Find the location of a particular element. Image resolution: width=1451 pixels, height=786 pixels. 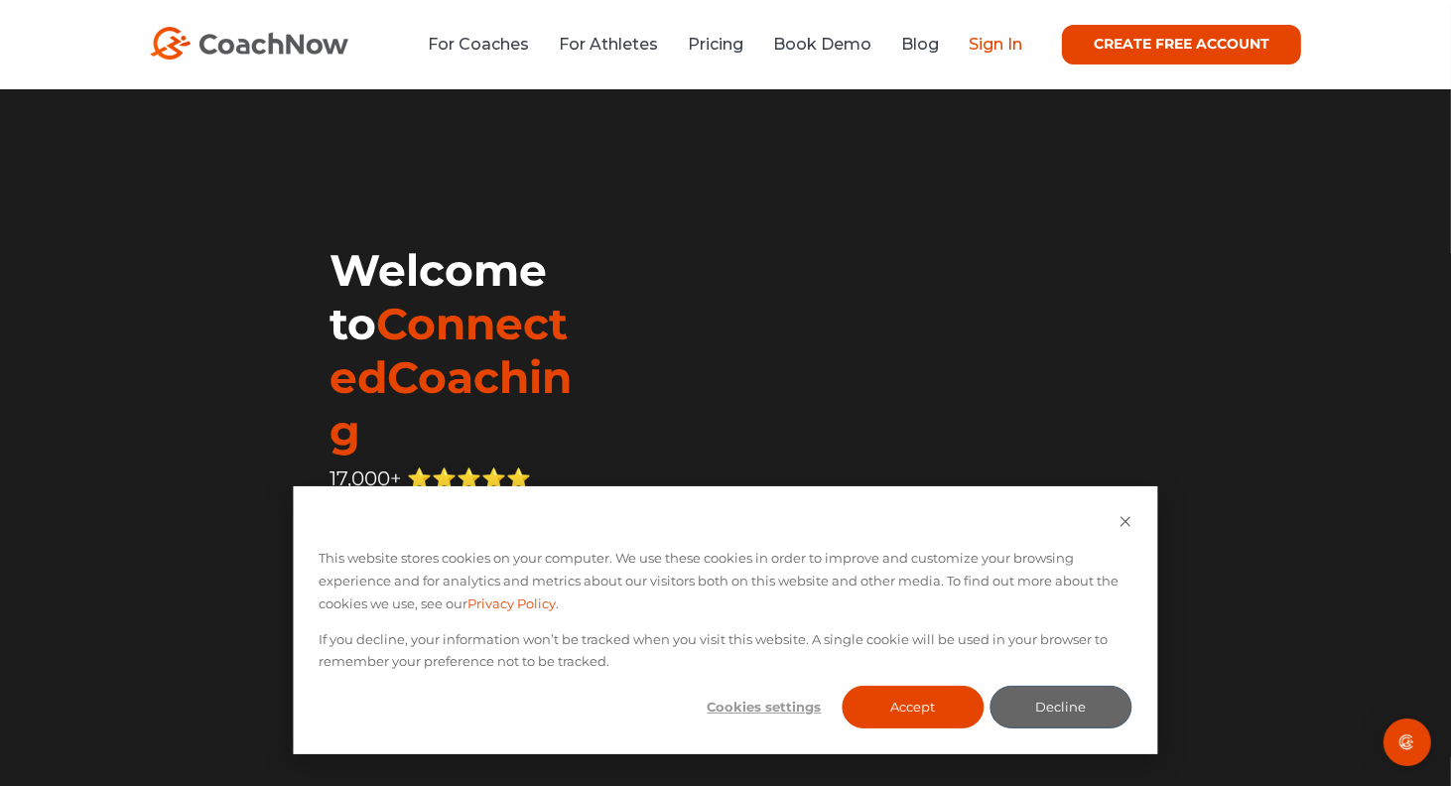

div: Cookie banner is located at coordinates (725, 620).